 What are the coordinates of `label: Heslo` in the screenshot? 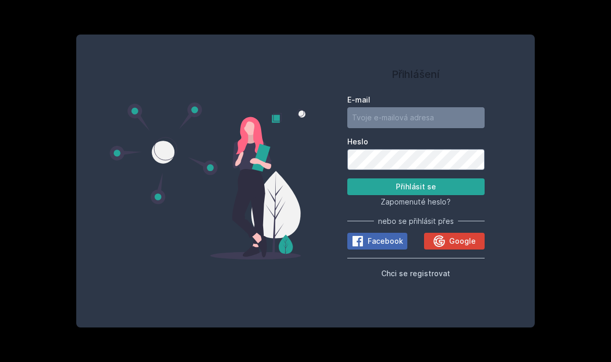 It's located at (416, 142).